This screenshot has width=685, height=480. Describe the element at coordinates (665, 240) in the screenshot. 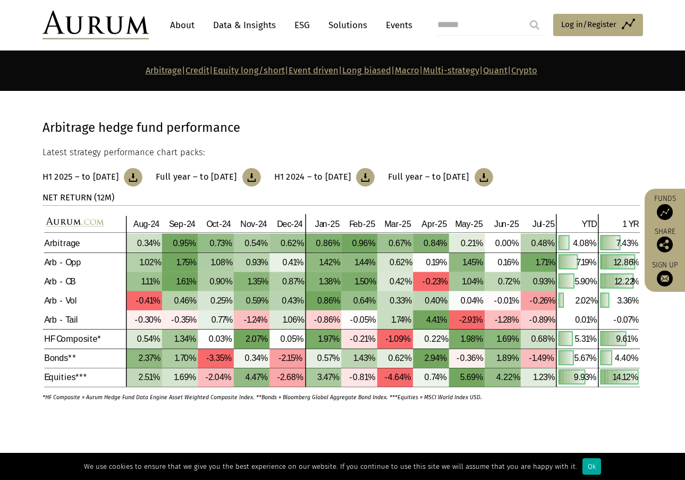

I see `div: Share` at that location.